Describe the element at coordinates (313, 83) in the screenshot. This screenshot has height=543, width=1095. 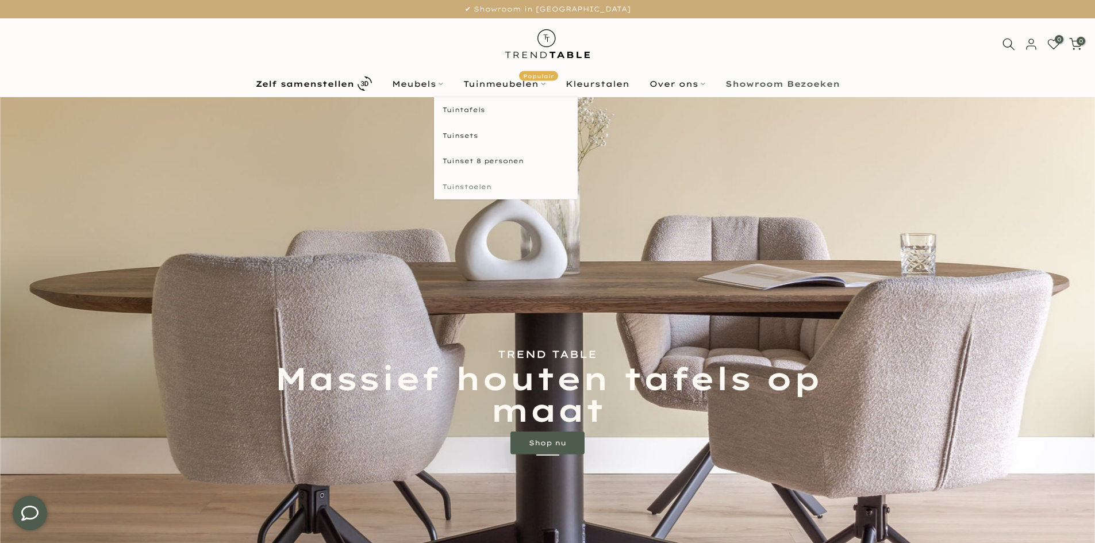
I see `a: Zelf samenstellen` at that location.